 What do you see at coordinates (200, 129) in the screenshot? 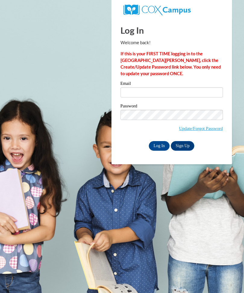
I see `a: Update/Forgot Password` at bounding box center [200, 129].